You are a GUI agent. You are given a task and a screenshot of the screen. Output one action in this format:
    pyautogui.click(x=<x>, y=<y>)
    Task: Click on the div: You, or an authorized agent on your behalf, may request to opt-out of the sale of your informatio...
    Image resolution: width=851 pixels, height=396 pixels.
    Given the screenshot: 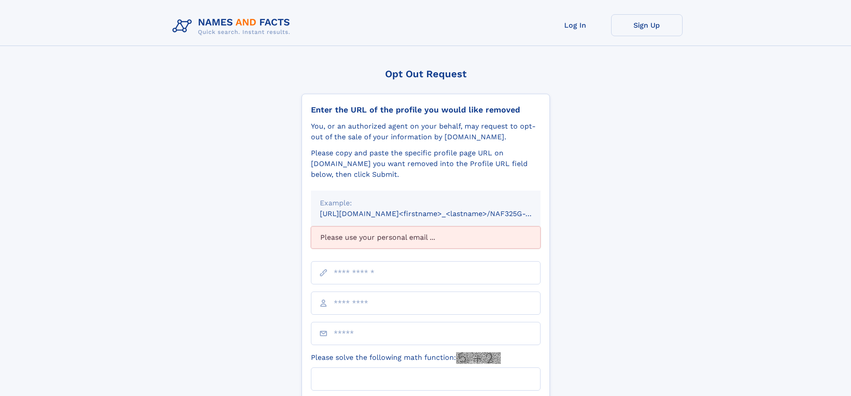 What is the action you would take?
    pyautogui.click(x=426, y=132)
    